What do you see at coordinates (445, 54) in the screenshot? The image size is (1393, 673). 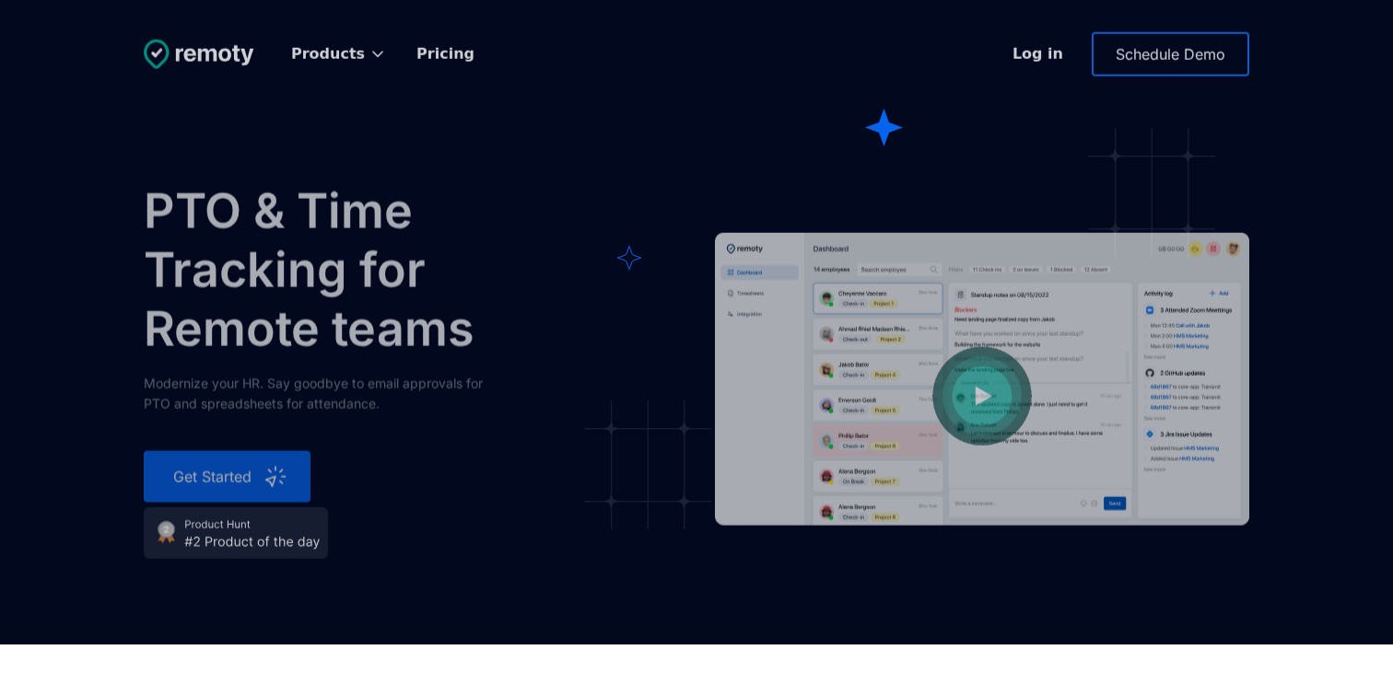 I see `a: Pricing` at bounding box center [445, 54].